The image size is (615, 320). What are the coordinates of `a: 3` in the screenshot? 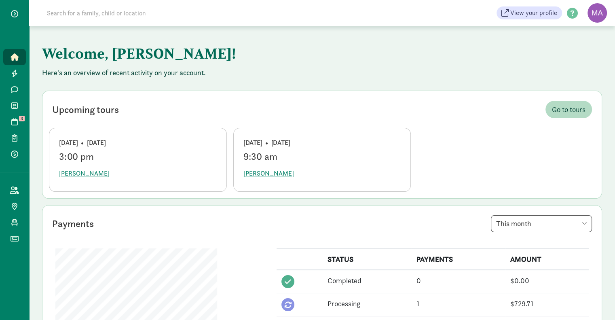 It's located at (15, 122).